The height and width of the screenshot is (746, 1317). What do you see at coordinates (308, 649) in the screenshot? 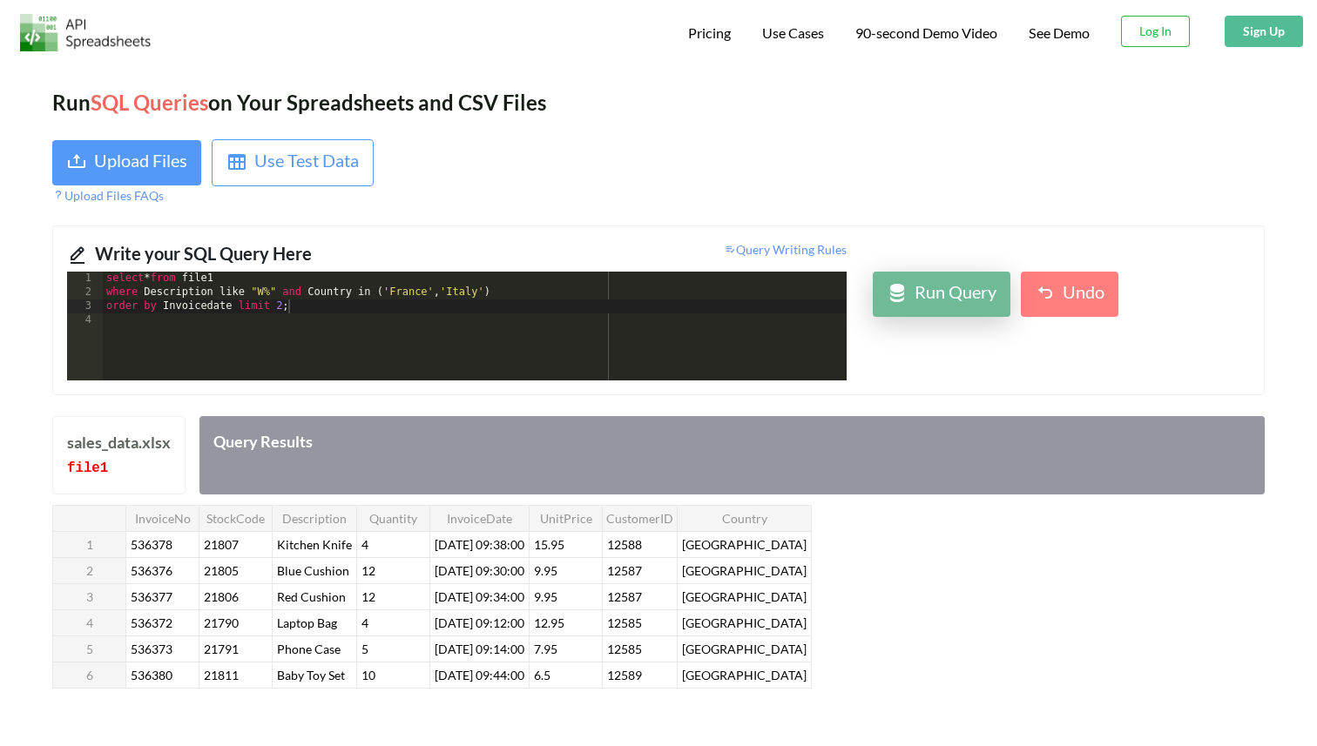
I see `span: Phone Case` at bounding box center [308, 649].